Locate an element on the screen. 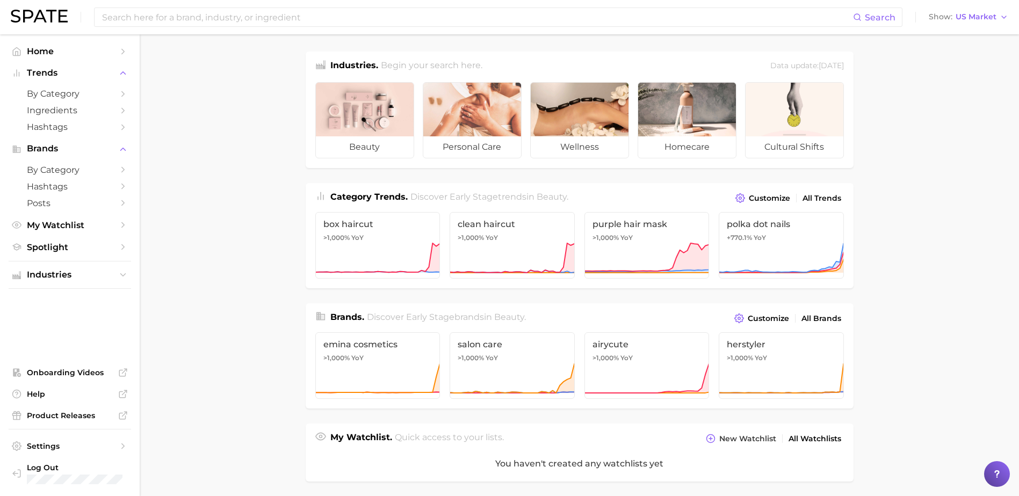  a: All Brands is located at coordinates (821, 318).